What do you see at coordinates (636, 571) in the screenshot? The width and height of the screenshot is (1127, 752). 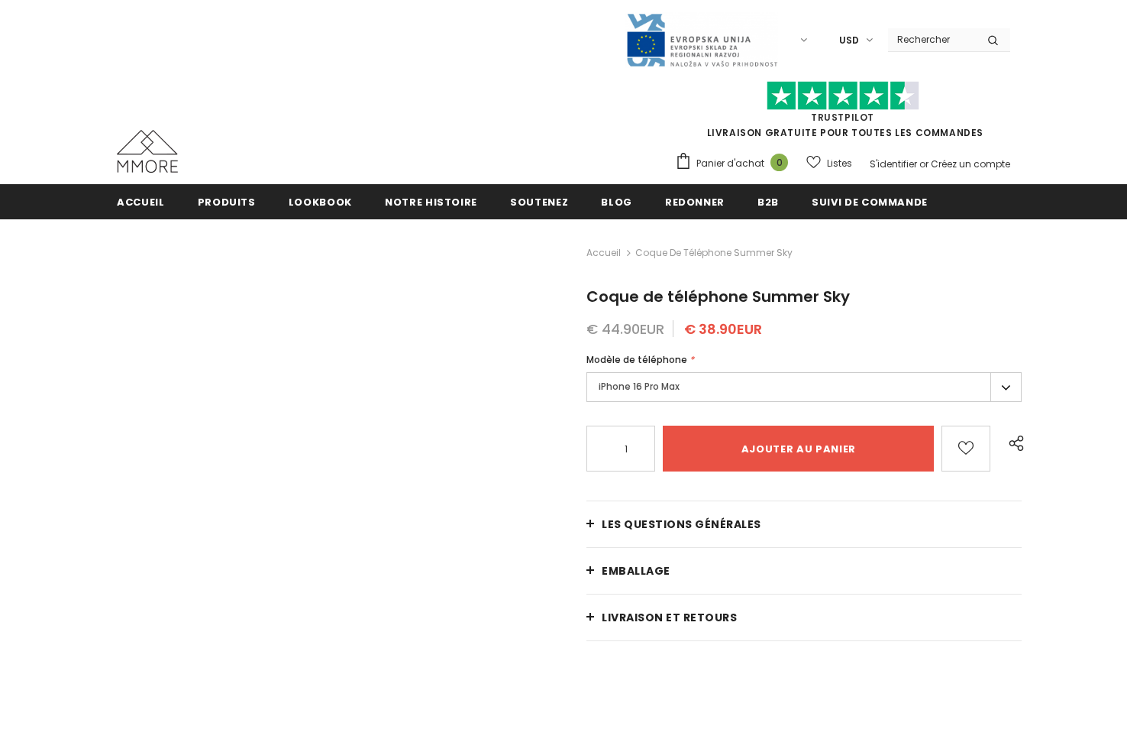 I see `span: EMBALLAGE` at bounding box center [636, 571].